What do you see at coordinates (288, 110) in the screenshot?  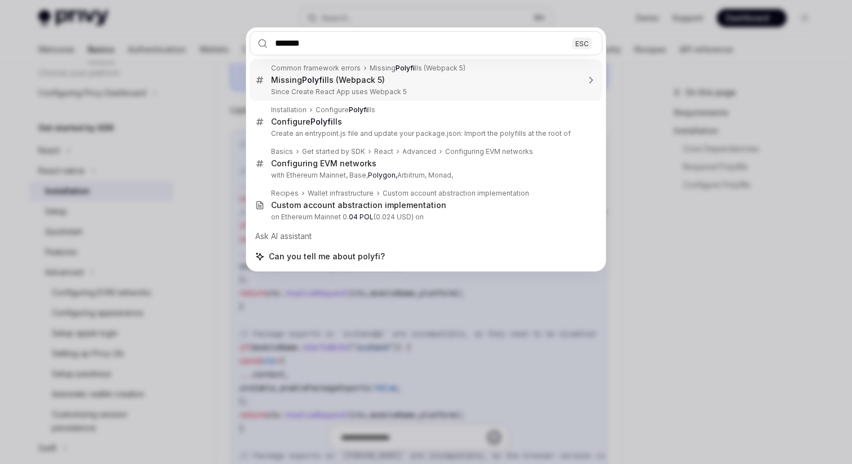 I see `div: Installation` at bounding box center [288, 110].